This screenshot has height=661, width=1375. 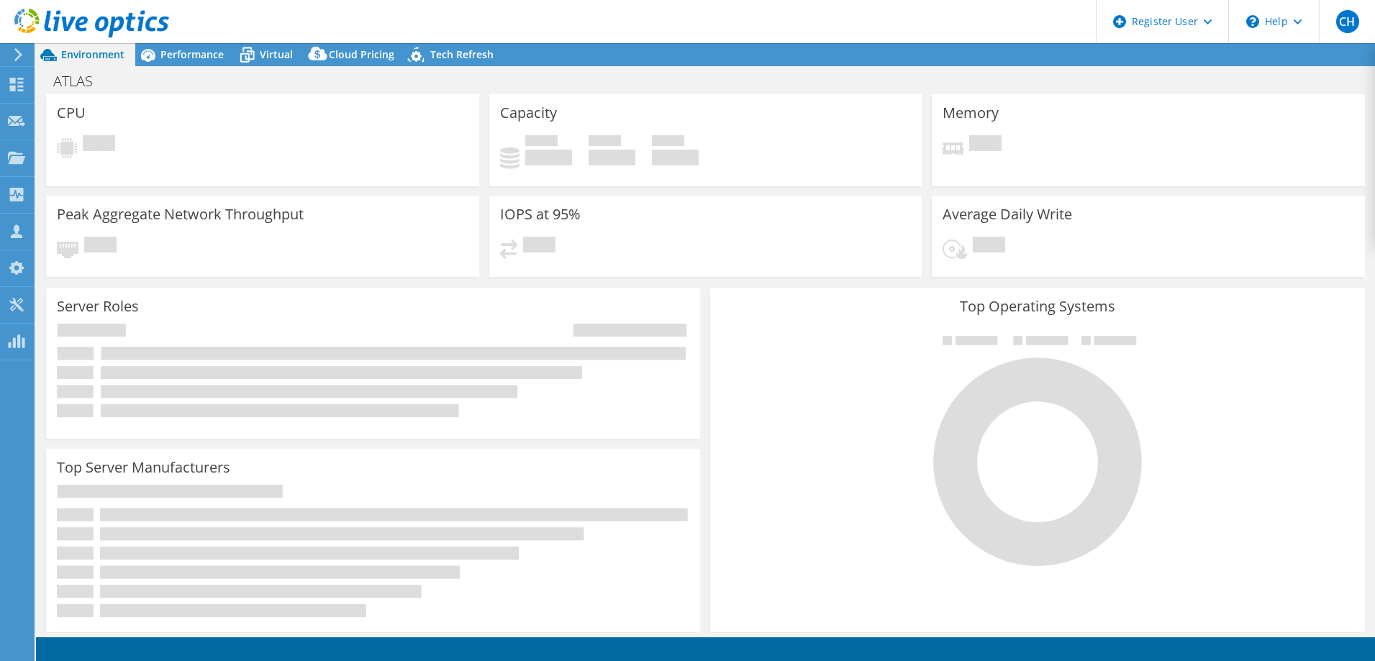 What do you see at coordinates (180, 214) in the screenshot?
I see `h3: Peak Aggregate Network Throughput` at bounding box center [180, 214].